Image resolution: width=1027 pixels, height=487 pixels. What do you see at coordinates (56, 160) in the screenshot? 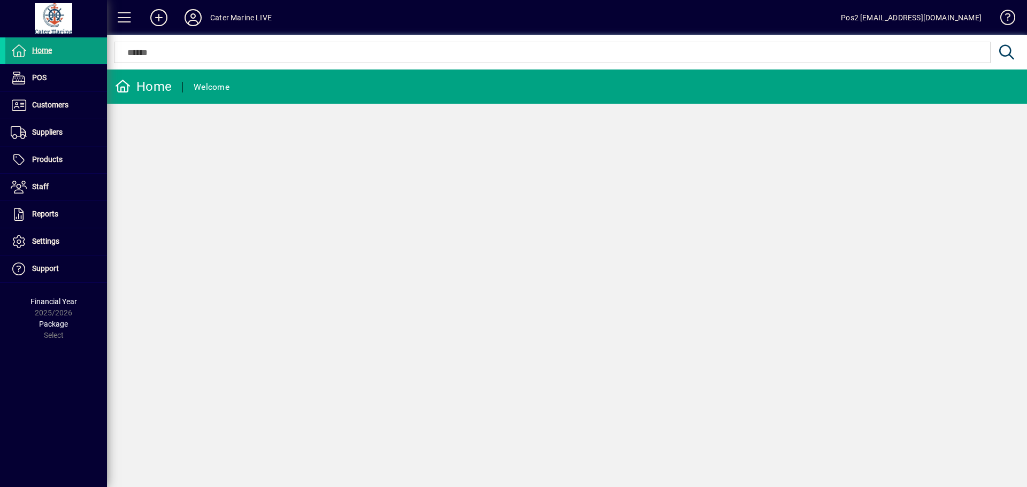
I see `a: Products` at bounding box center [56, 160].